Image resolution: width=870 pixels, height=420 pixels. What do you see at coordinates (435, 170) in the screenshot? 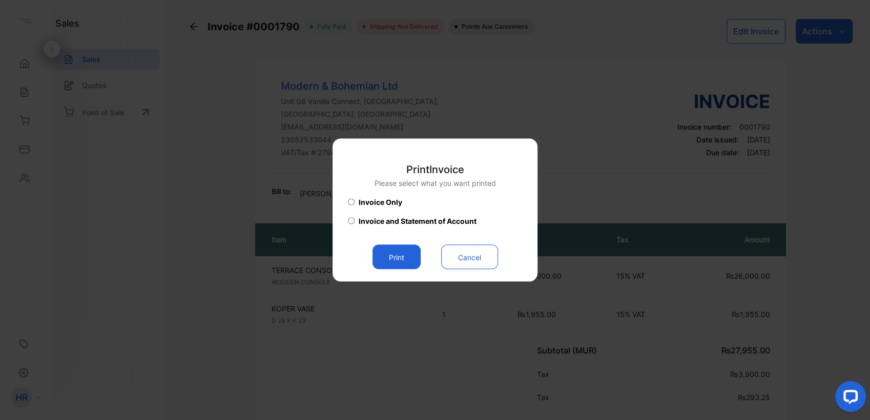
I see `p: Print Invoice` at bounding box center [435, 170].